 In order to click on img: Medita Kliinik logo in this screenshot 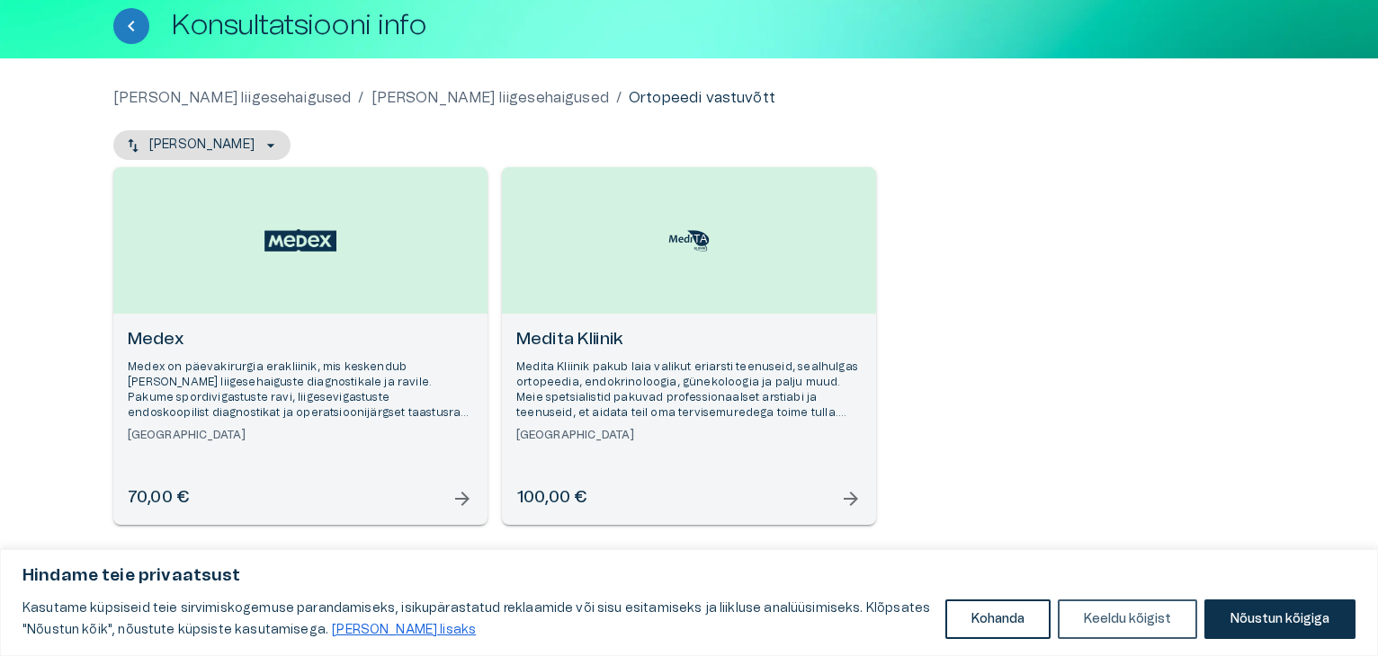, I will do `click(689, 241)`.